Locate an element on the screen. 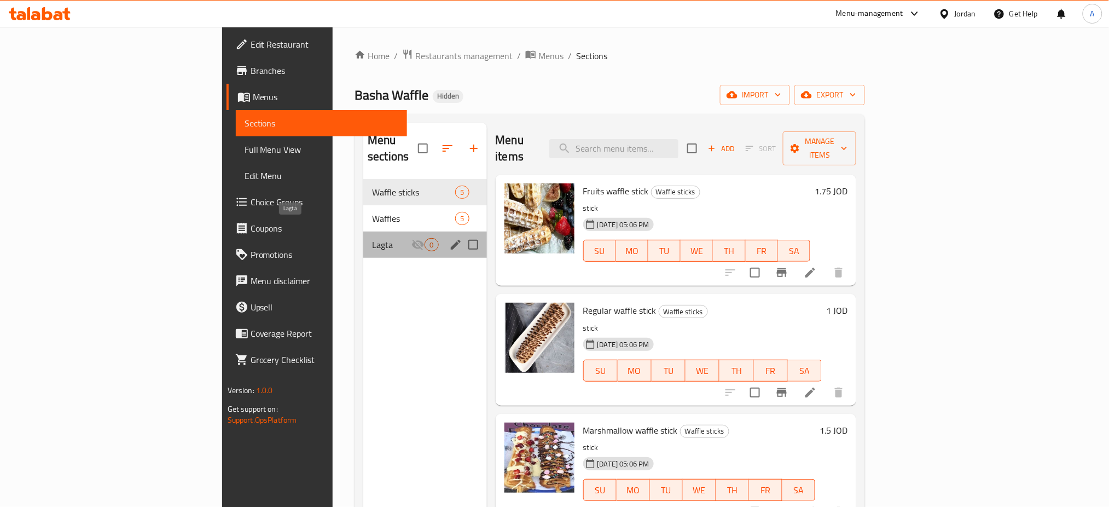 This screenshot has height=507, width=1109. button: TH is located at coordinates (729, 251).